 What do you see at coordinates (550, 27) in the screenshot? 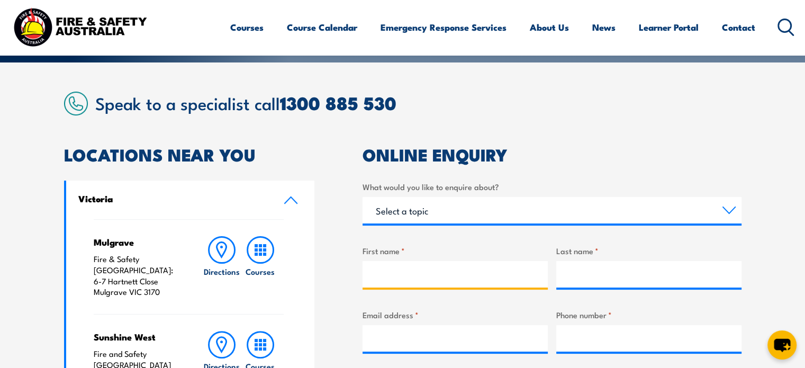
I see `a: About Us` at bounding box center [550, 27].